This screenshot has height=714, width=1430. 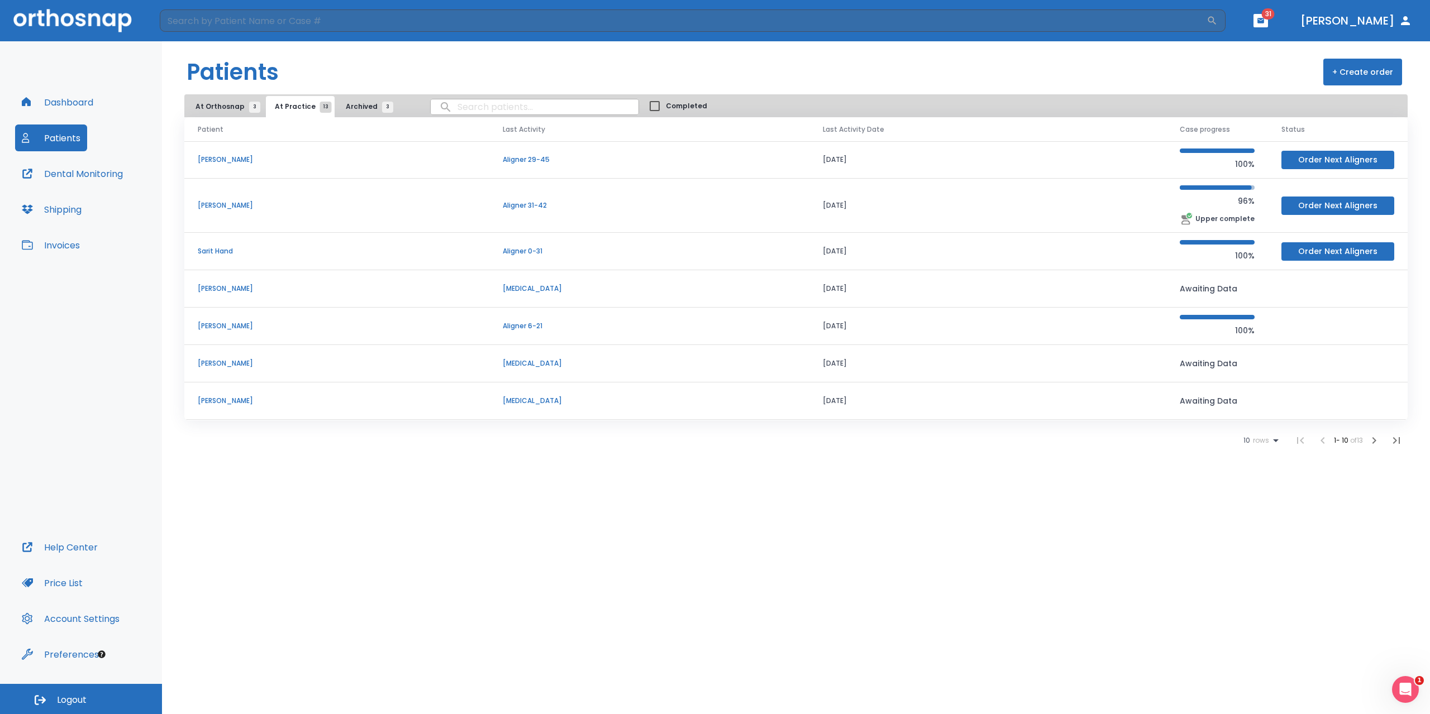 I want to click on span: rows, so click(x=1260, y=441).